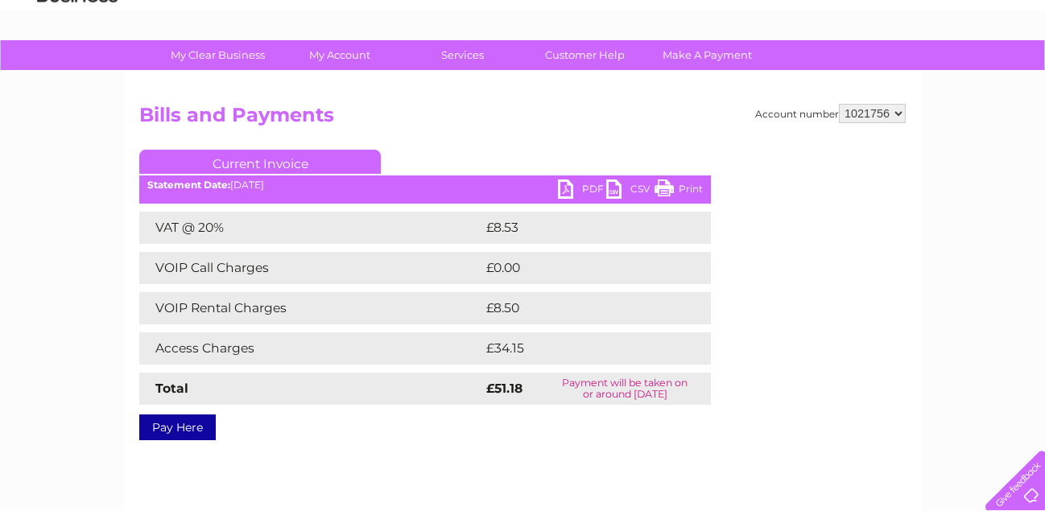  I want to click on span: 0333 014 3131, so click(797, 18).